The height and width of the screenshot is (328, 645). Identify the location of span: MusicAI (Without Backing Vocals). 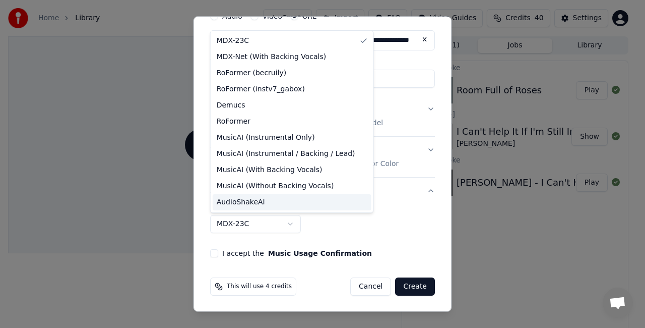
(275, 186).